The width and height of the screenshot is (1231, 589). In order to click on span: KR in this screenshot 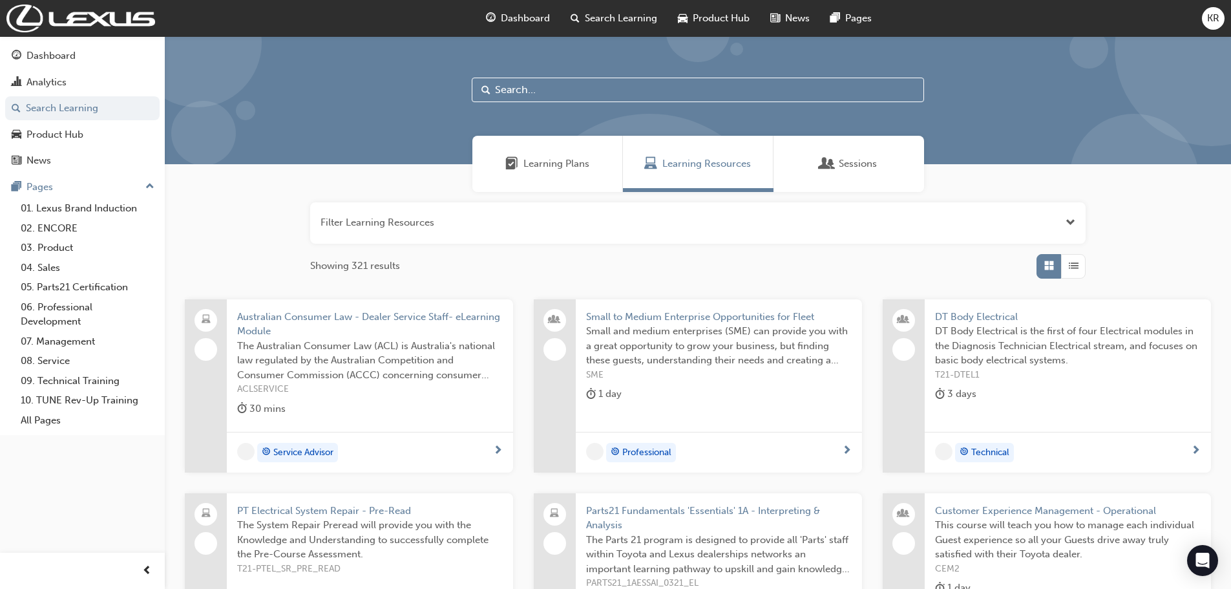, I will do `click(1213, 18)`.